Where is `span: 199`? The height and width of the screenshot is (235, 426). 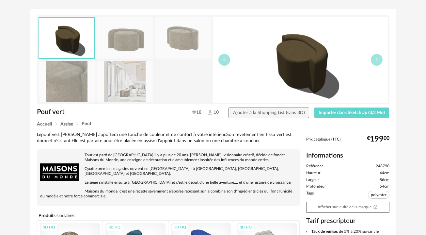 span: 199 is located at coordinates (377, 139).